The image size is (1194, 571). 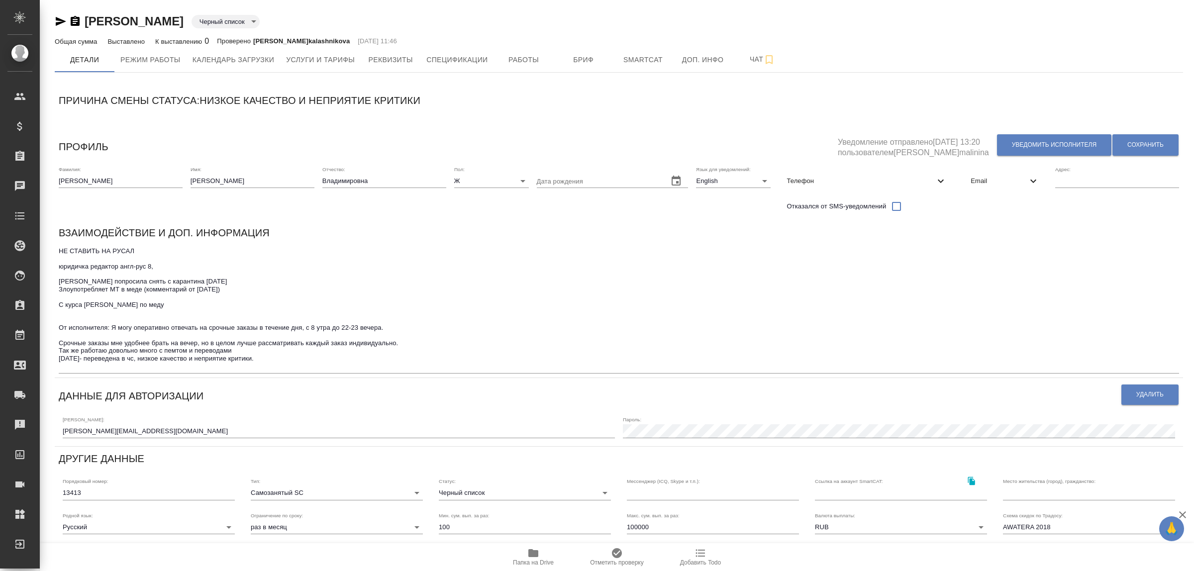 I want to click on h6: Профиль, so click(x=84, y=147).